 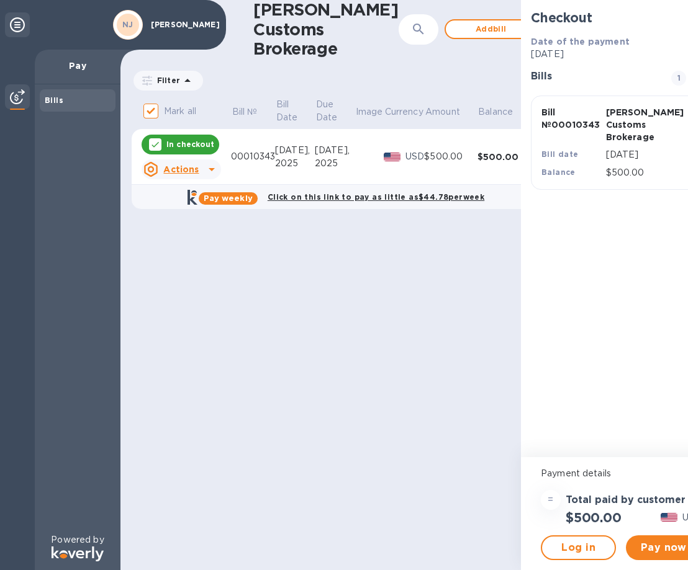 What do you see at coordinates (190, 144) in the screenshot?
I see `p: In checkout` at bounding box center [190, 144].